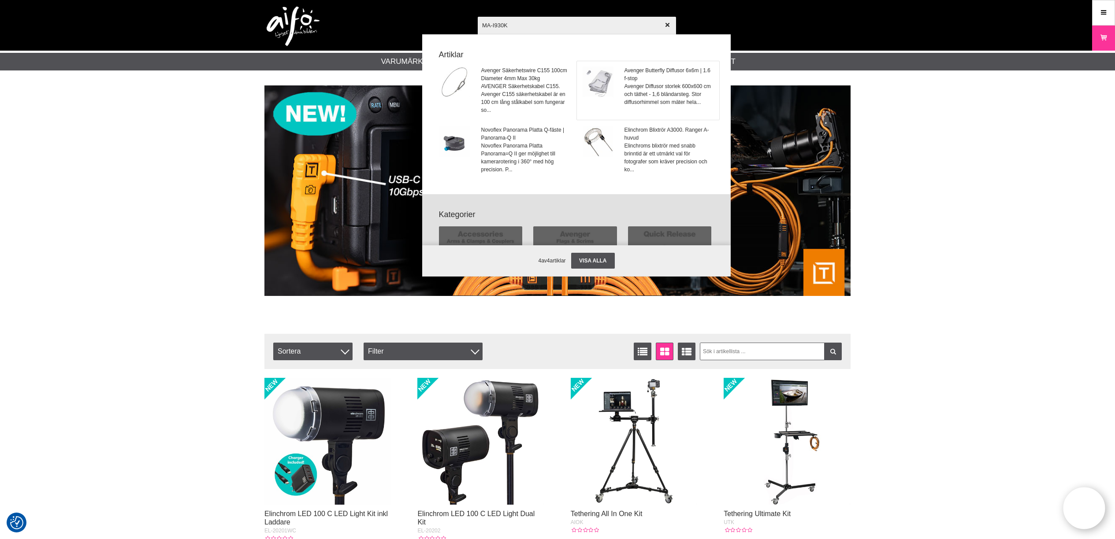  What do you see at coordinates (455, 82) in the screenshot?
I see `img: mac155-01.jpg` at bounding box center [455, 82].